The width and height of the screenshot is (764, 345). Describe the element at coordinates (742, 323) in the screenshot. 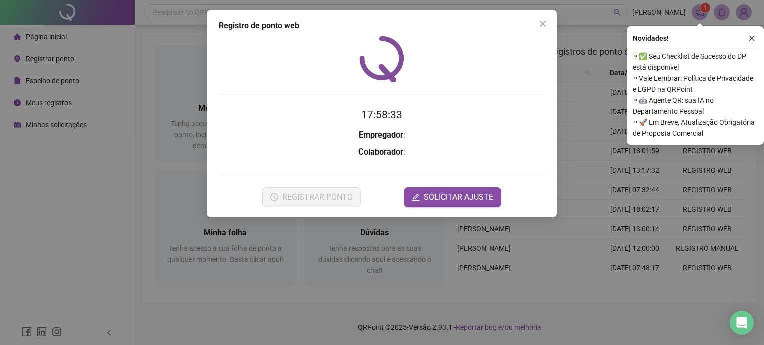

I see `div: Open Intercom Messenger` at that location.